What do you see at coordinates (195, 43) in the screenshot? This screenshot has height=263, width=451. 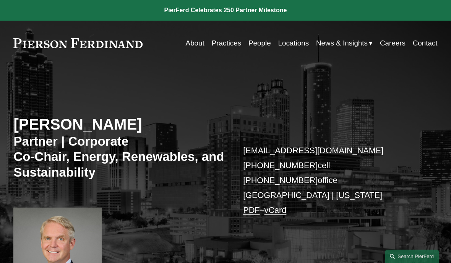 I see `a: About` at bounding box center [195, 43].